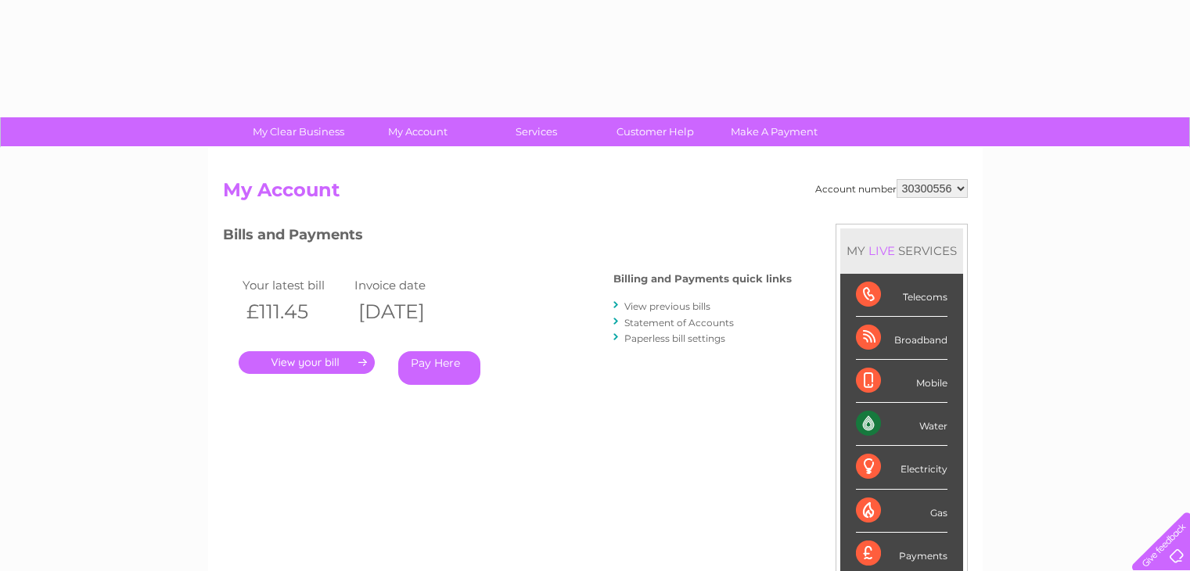 Image resolution: width=1190 pixels, height=571 pixels. Describe the element at coordinates (774, 131) in the screenshot. I see `a: Make A Payment` at that location.